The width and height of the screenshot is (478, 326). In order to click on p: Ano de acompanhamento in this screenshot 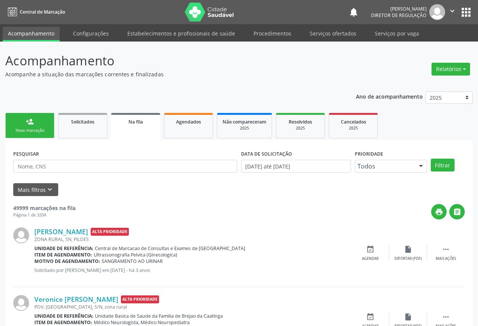, I will do `click(389, 96)`.